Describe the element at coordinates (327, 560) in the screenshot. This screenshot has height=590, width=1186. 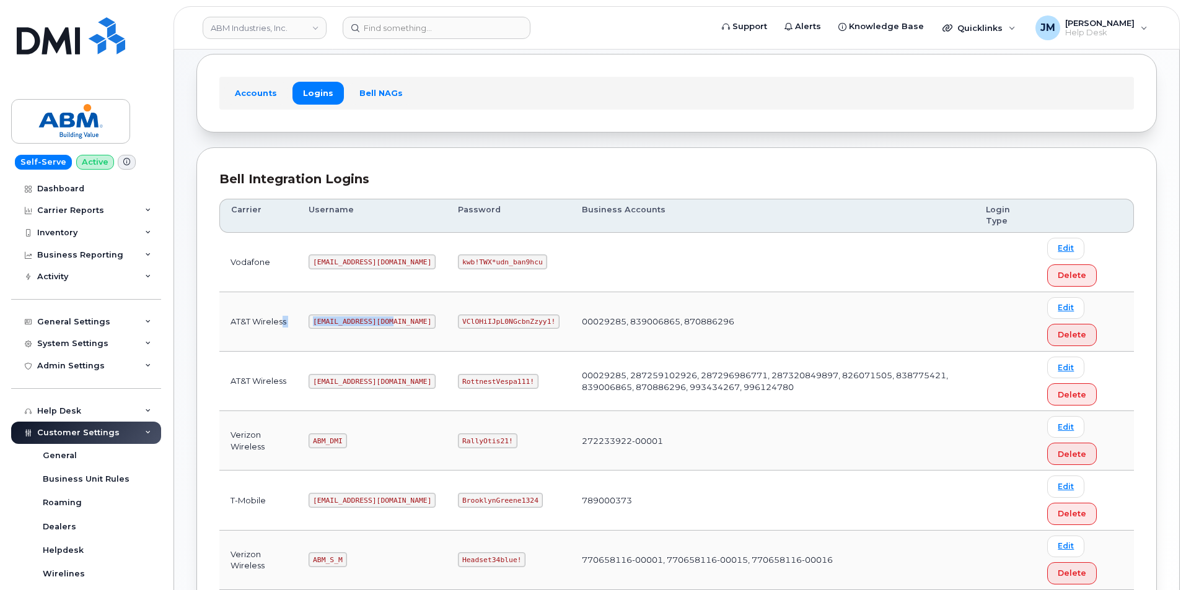
I see `code: ABM_S_M` at that location.